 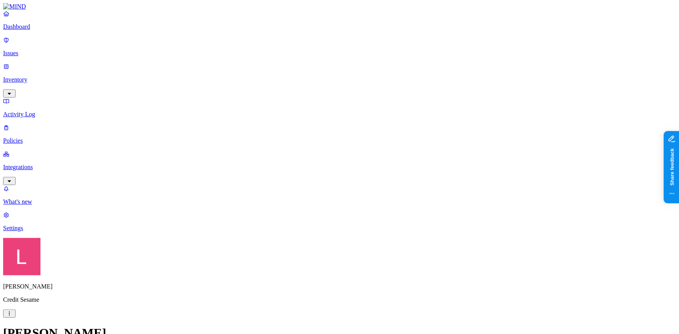 I want to click on a: MIND, so click(x=339, y=7).